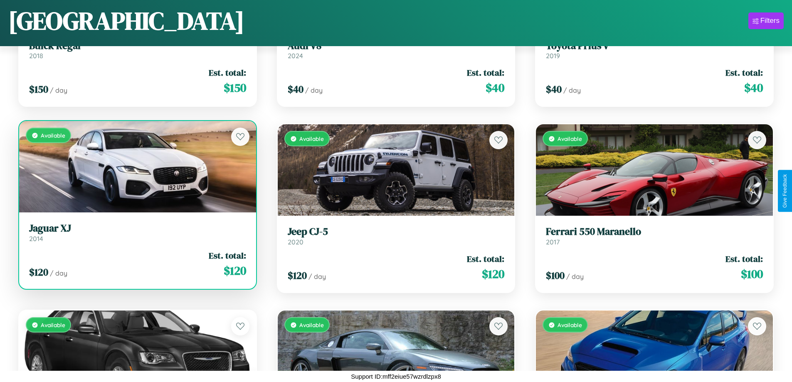  I want to click on div: Give Feedback, so click(785, 191).